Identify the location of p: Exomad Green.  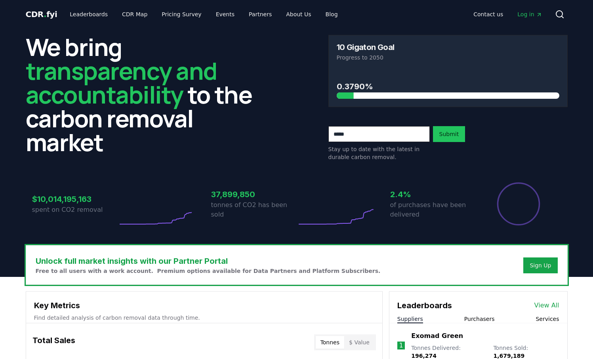
(437, 336).